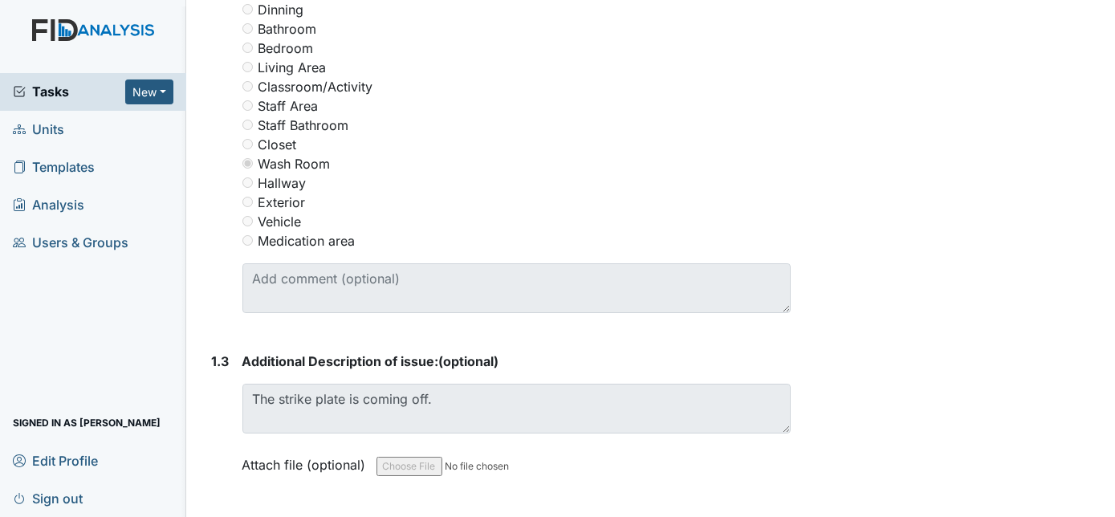  I want to click on input: Bedroom, so click(247, 47).